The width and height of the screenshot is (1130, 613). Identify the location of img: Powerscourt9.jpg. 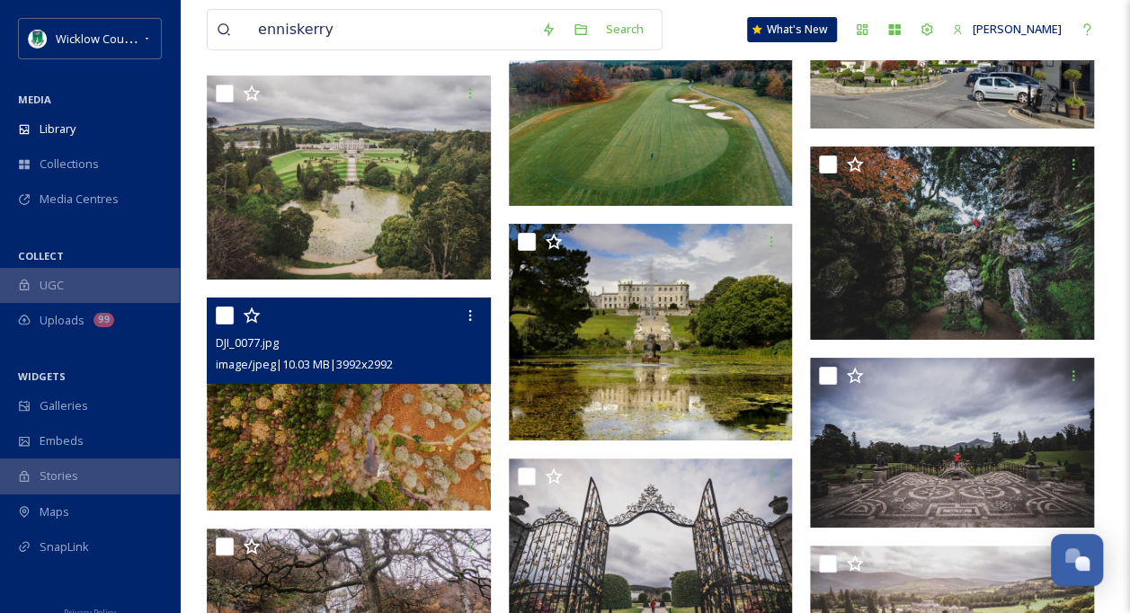
(653, 332).